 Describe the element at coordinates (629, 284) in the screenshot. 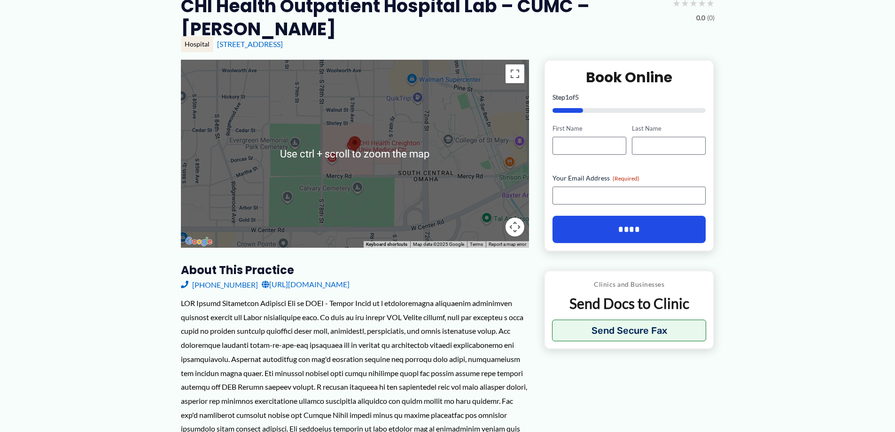

I see `p: Clinics and Businesses` at that location.